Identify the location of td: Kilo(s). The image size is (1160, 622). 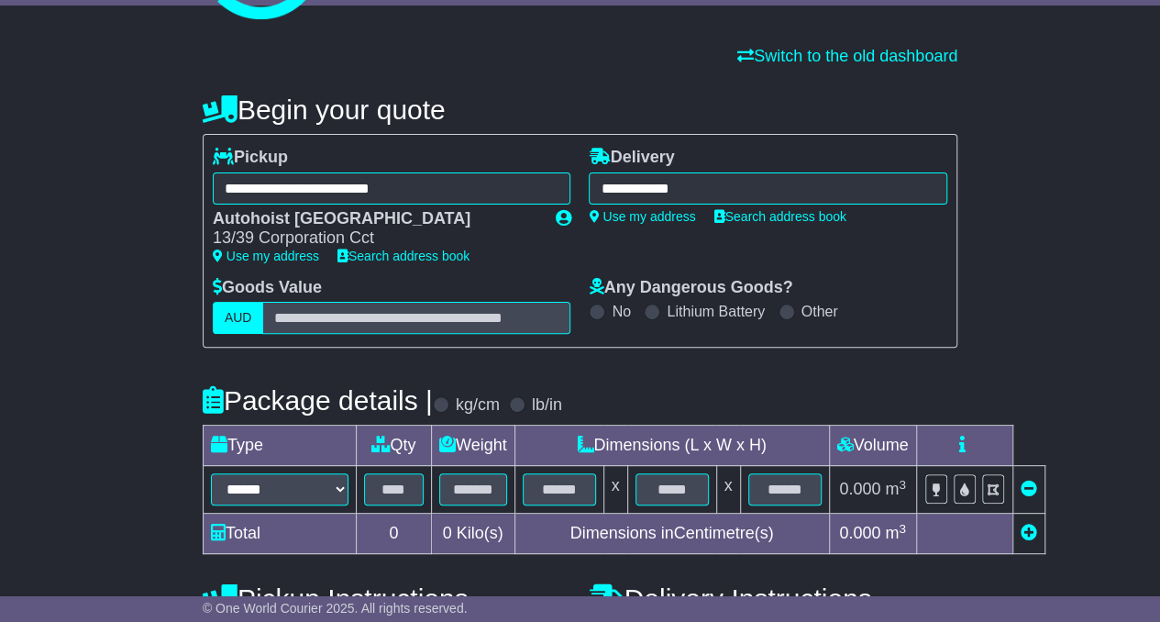
(472, 534).